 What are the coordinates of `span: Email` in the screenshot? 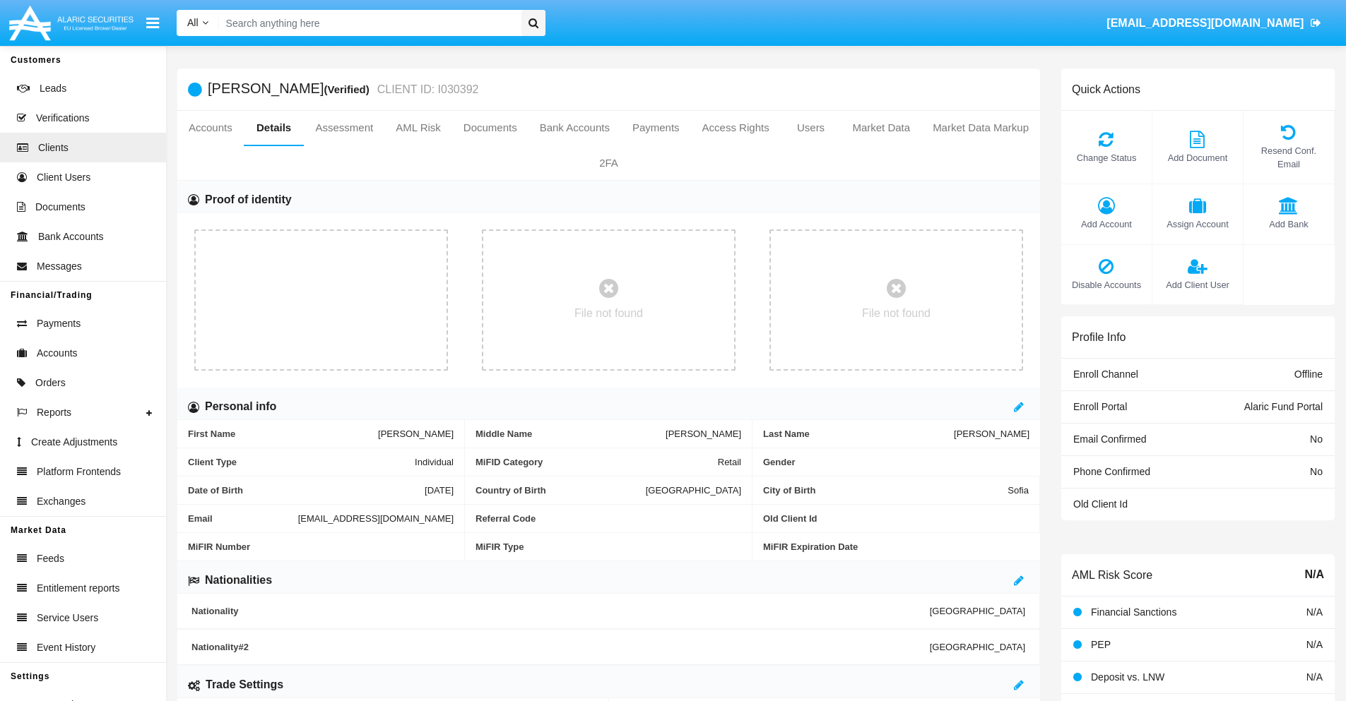 It's located at (243, 518).